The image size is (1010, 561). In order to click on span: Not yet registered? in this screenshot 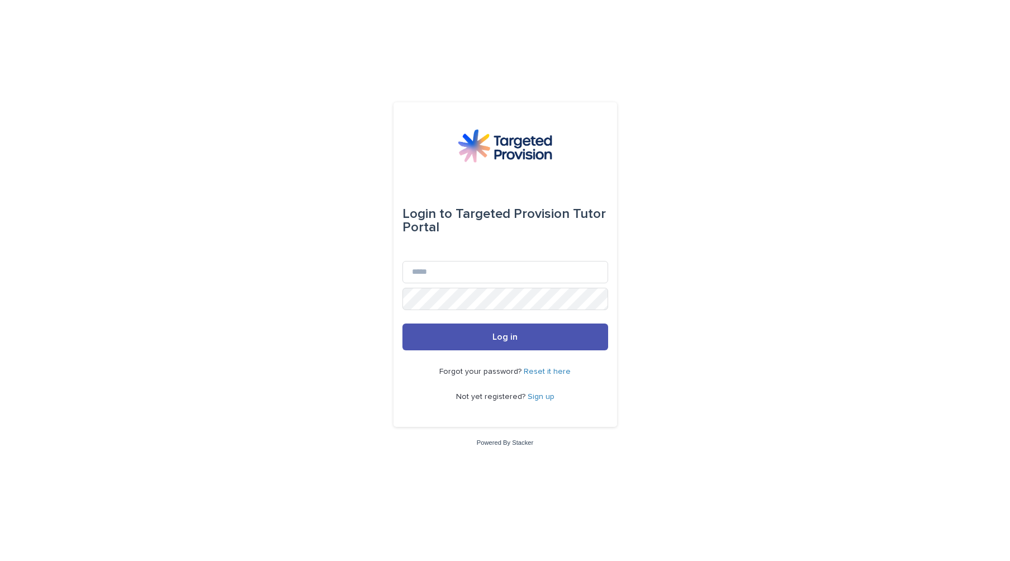, I will do `click(492, 397)`.